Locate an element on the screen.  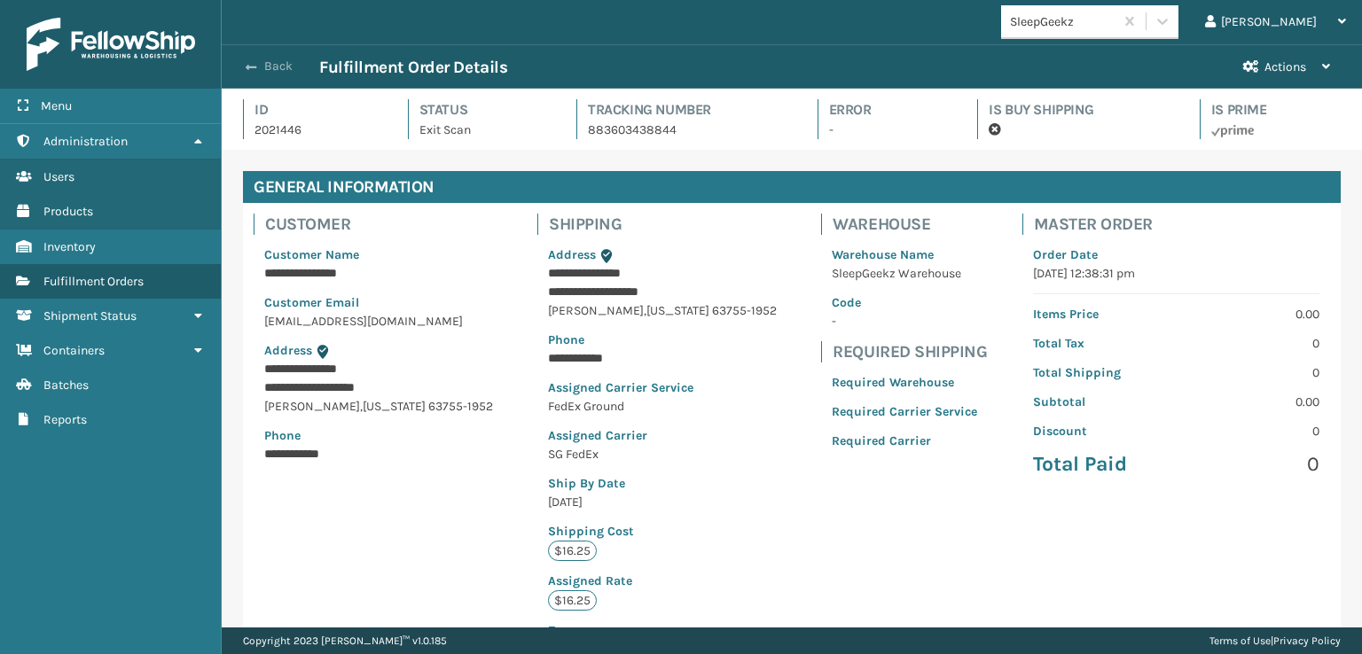
p: SG FedEx is located at coordinates (662, 454).